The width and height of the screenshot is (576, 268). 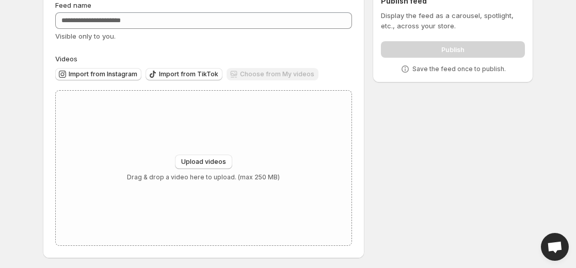 I want to click on button: Import from Instagram, so click(x=98, y=74).